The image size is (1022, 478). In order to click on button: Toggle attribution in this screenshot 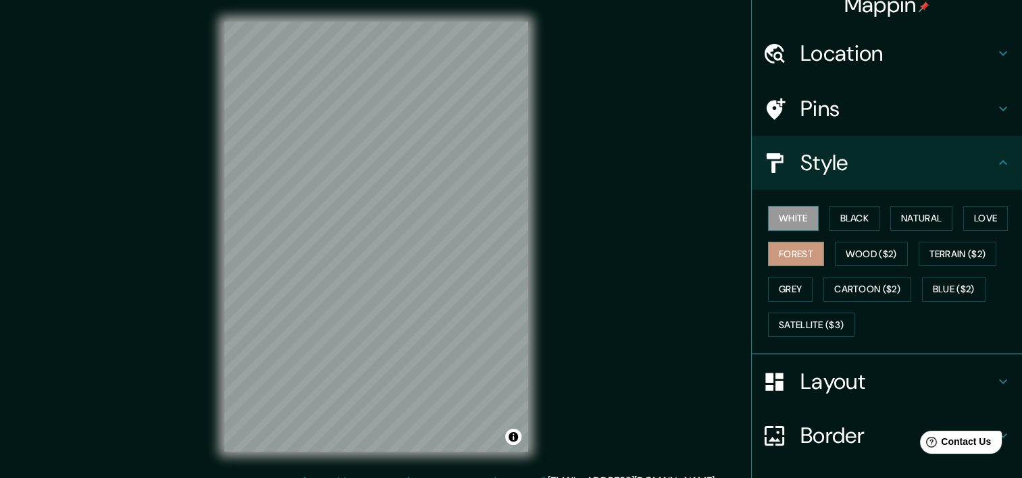, I will do `click(513, 437)`.